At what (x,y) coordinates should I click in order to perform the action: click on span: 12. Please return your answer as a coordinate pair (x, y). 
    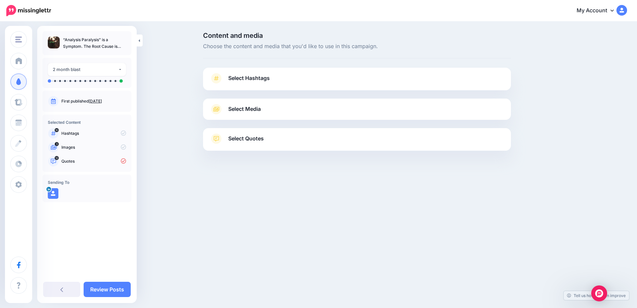
    Looking at the image, I should click on (57, 158).